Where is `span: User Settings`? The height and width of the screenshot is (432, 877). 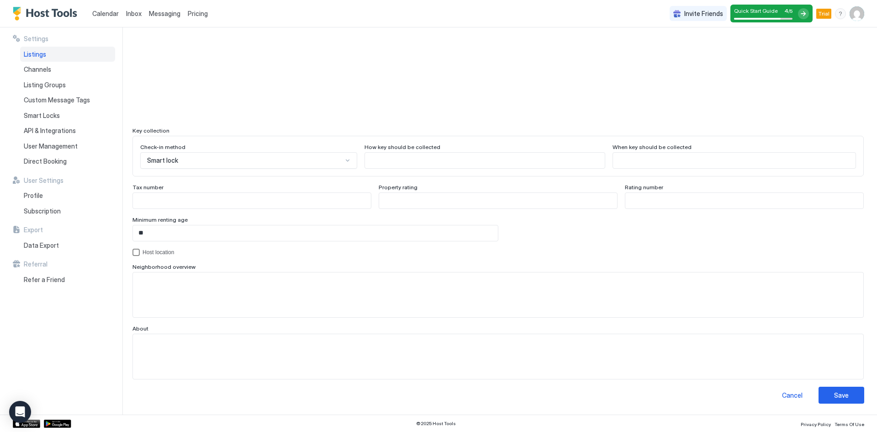
span: User Settings is located at coordinates (43, 180).